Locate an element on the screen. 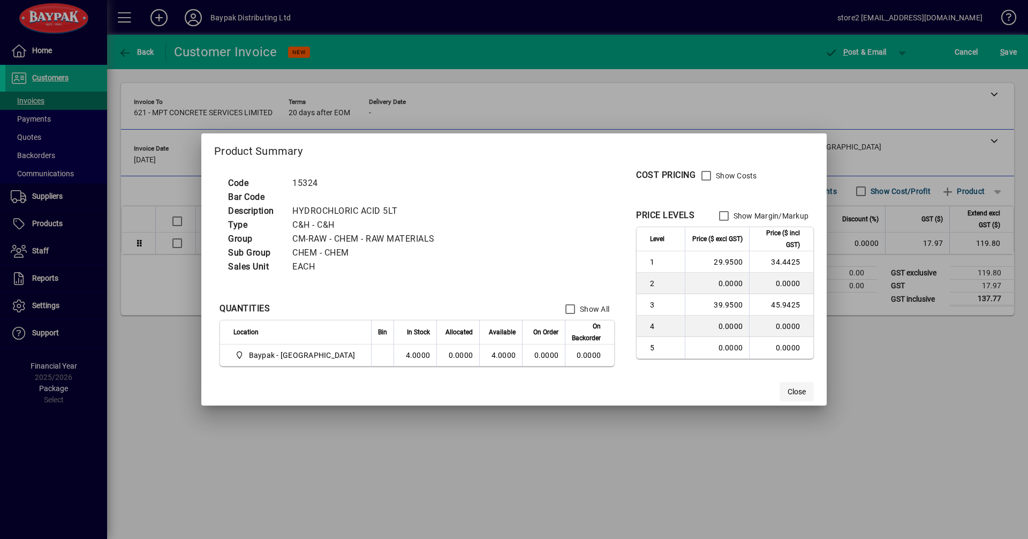 This screenshot has height=539, width=1028. span: Allocated is located at coordinates (459, 332).